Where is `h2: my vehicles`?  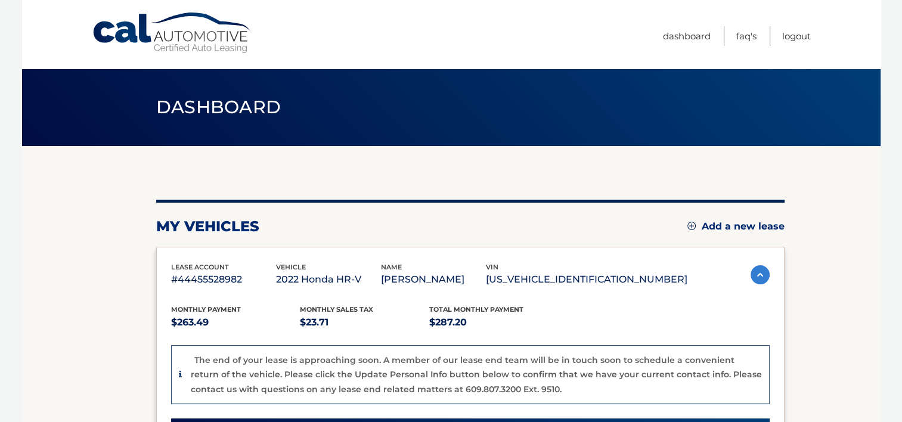 h2: my vehicles is located at coordinates (208, 227).